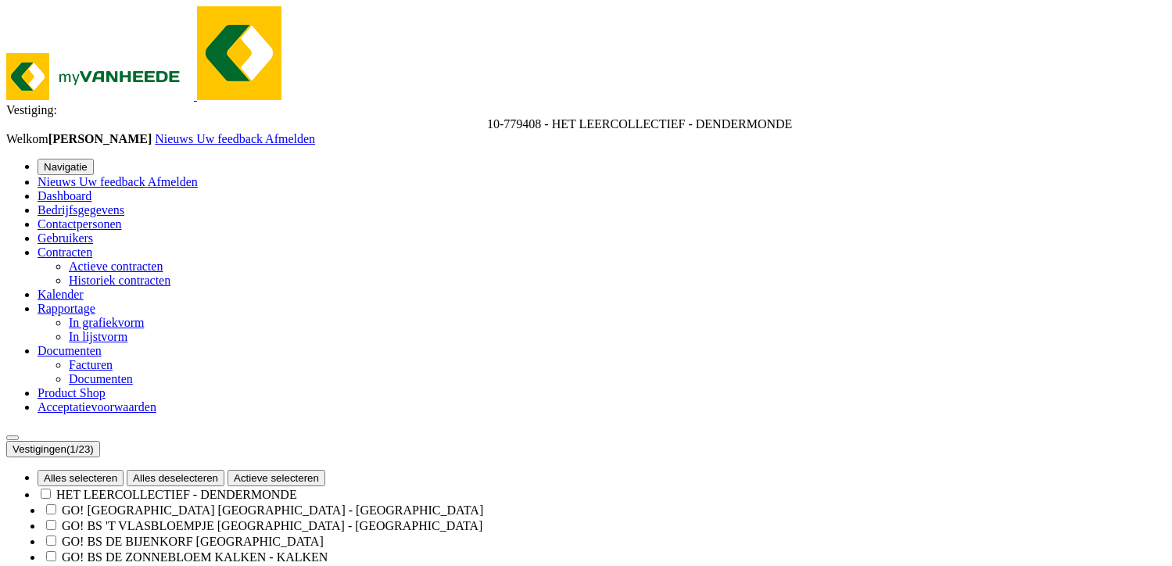 The height and width of the screenshot is (566, 1172). I want to click on a: In grafiekvorm, so click(106, 322).